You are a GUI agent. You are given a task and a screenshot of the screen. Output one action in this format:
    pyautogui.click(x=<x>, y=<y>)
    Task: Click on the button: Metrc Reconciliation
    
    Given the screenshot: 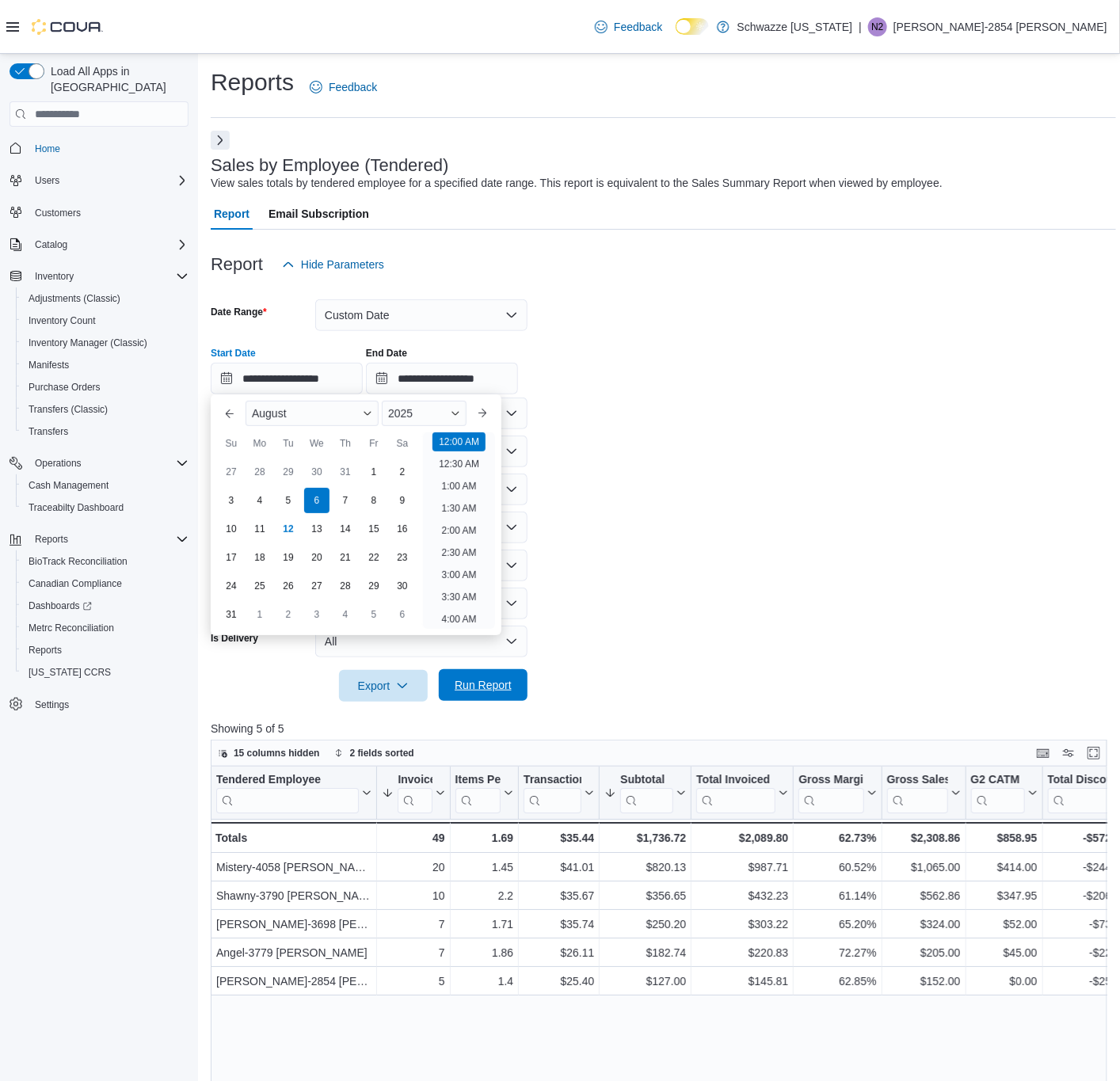 What is the action you would take?
    pyautogui.click(x=106, y=628)
    